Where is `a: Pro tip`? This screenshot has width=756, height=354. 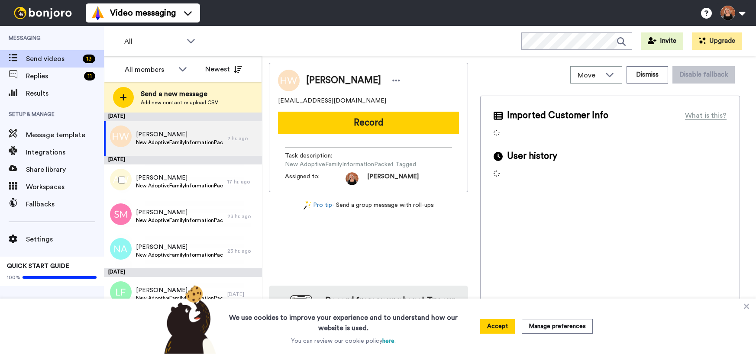 a: Pro tip is located at coordinates (318, 205).